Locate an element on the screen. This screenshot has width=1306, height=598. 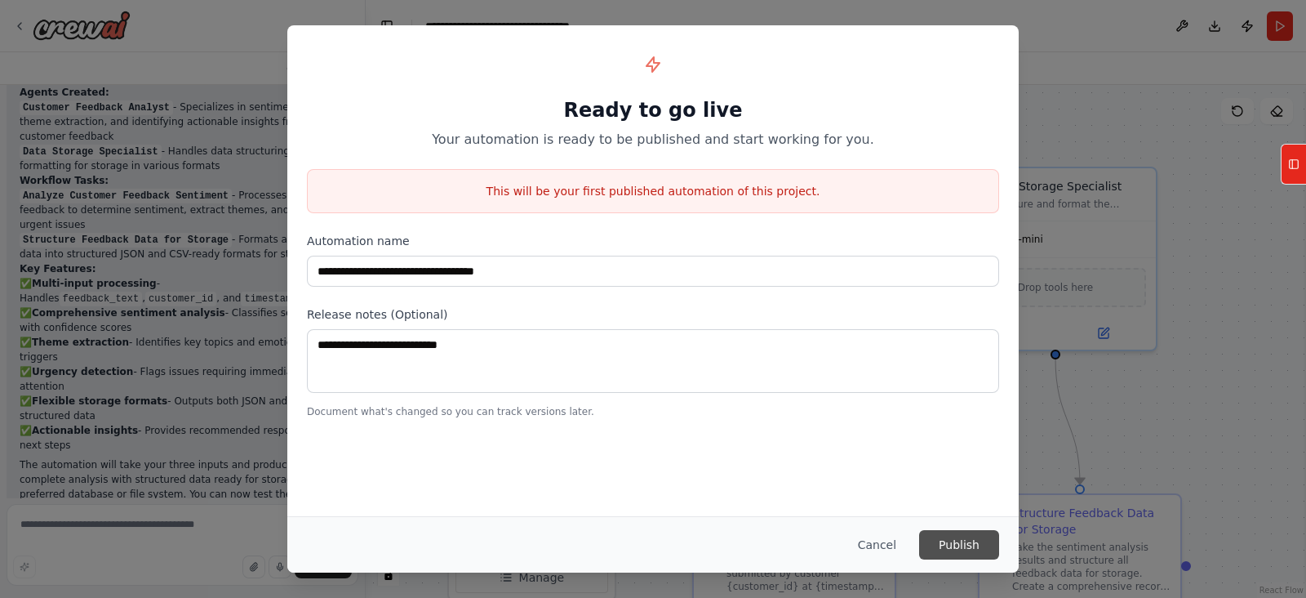
p: Your automation is ready to be published and start working for you. is located at coordinates (653, 140).